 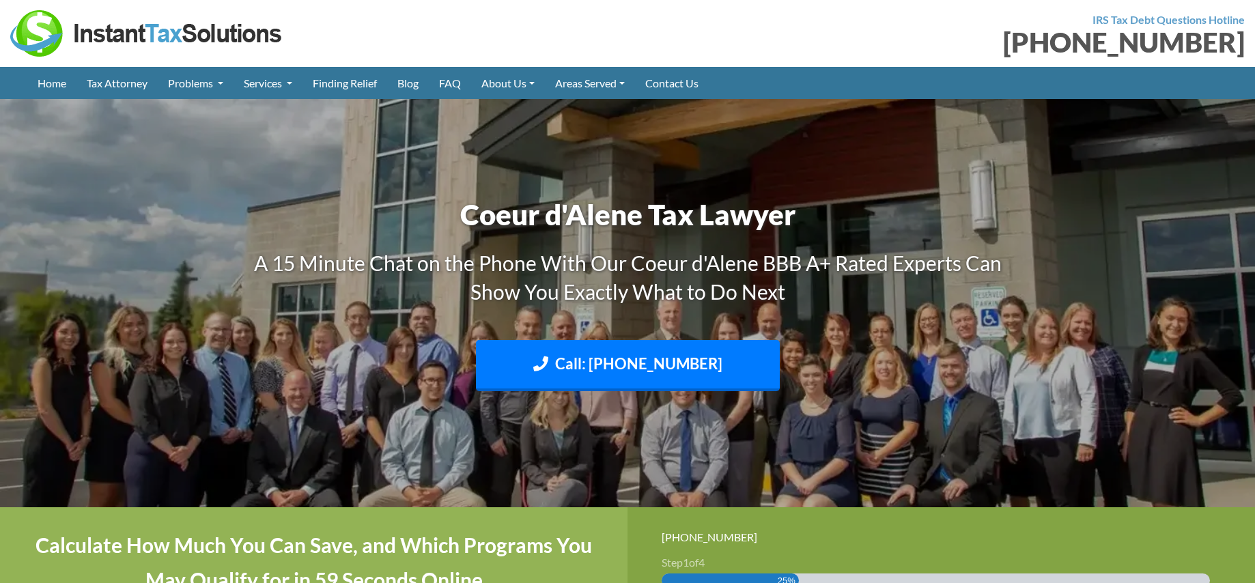 I want to click on a: Services, so click(x=268, y=83).